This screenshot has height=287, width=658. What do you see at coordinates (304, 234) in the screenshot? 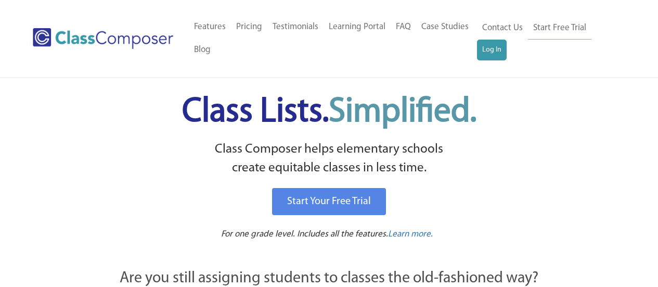
I see `span: For one grade level. Includes all the features.` at bounding box center [304, 234].